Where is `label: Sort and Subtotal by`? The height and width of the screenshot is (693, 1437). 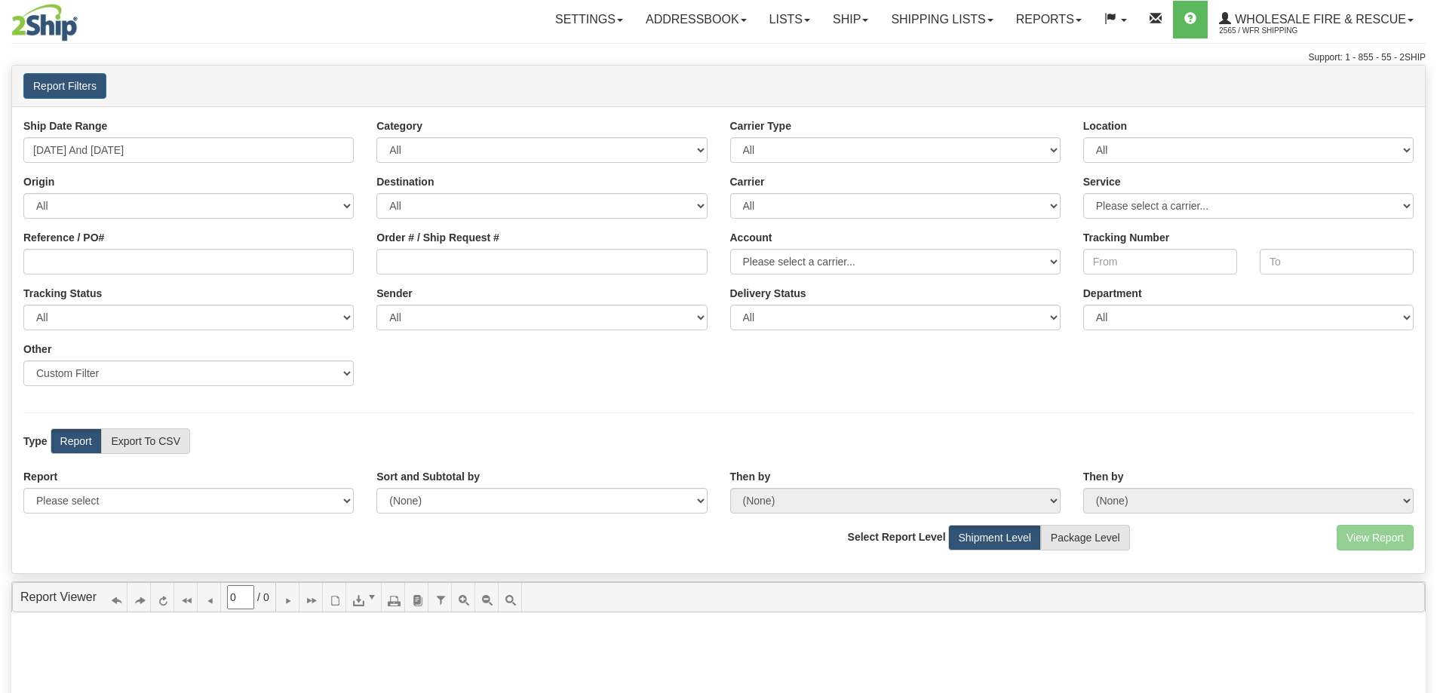
label: Sort and Subtotal by is located at coordinates (428, 477).